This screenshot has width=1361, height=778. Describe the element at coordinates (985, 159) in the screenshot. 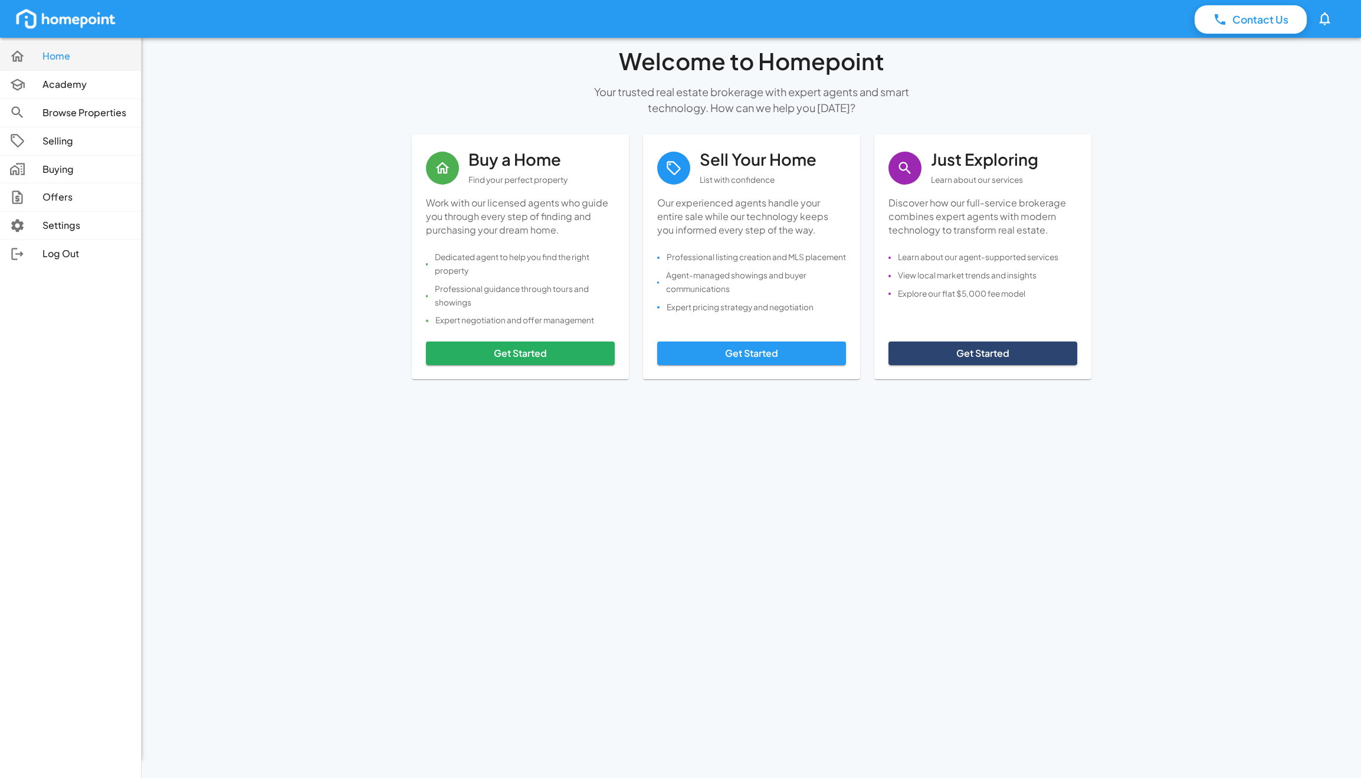

I see `h5: Just Exploring` at that location.